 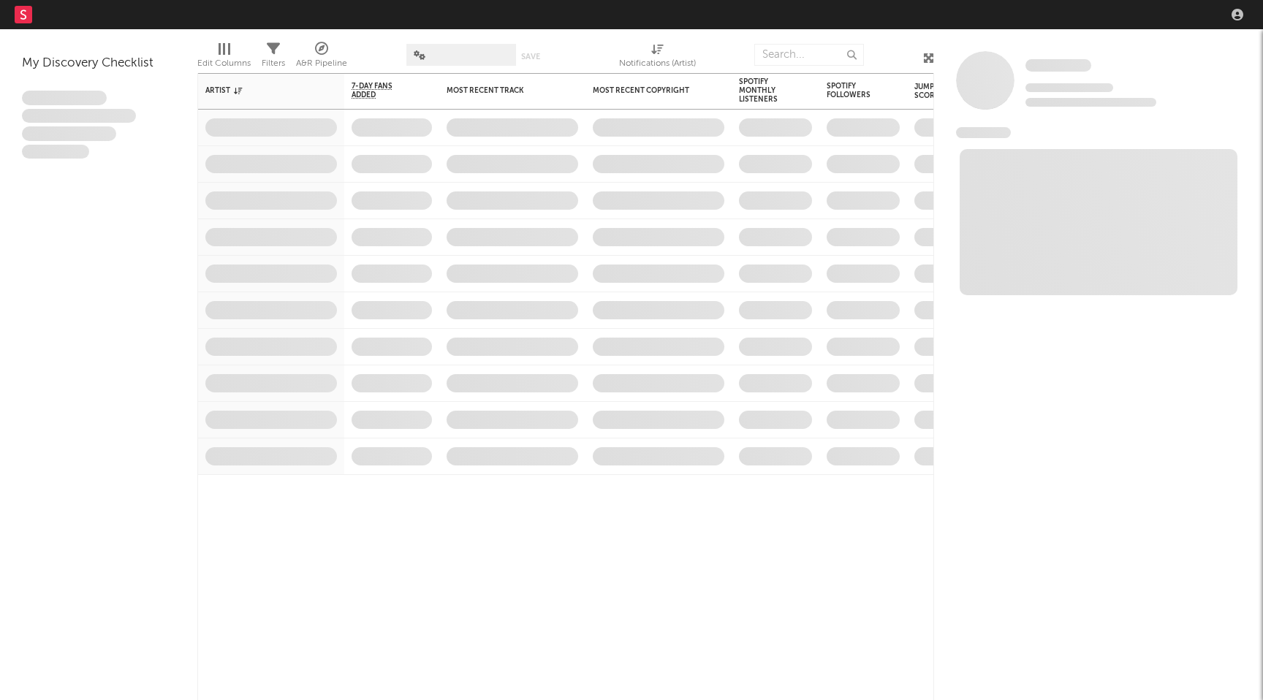 I want to click on button: Save, so click(x=531, y=56).